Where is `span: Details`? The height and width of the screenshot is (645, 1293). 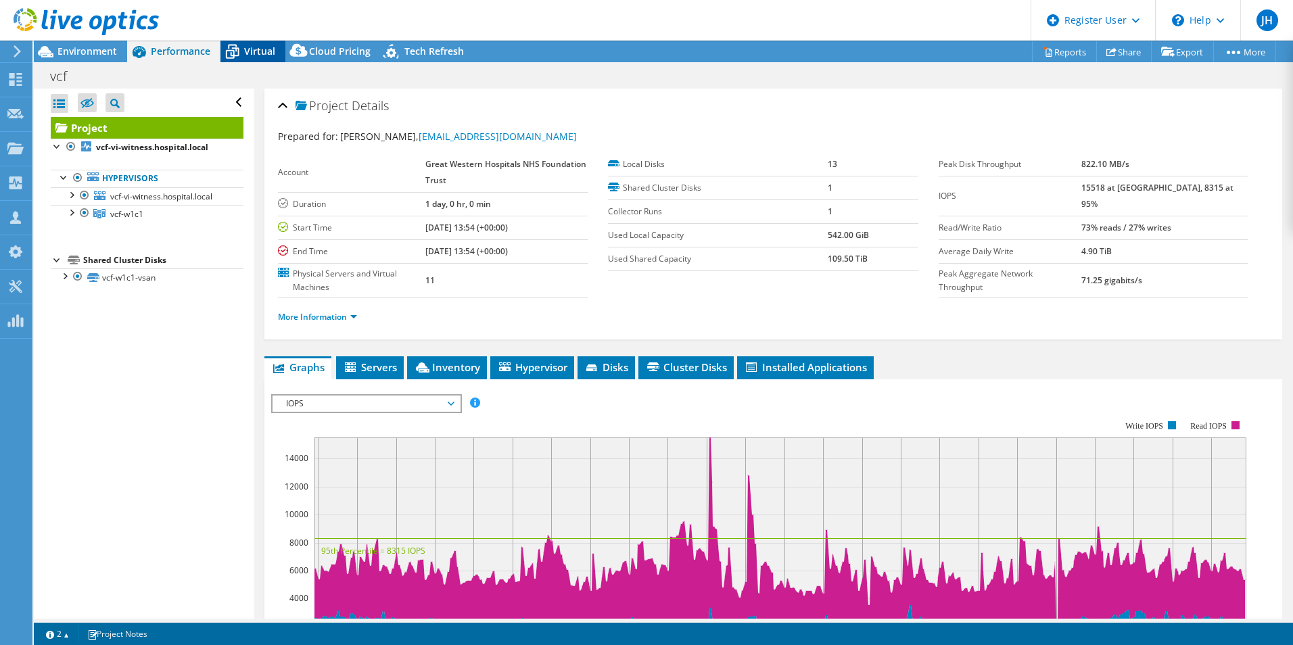 span: Details is located at coordinates (370, 106).